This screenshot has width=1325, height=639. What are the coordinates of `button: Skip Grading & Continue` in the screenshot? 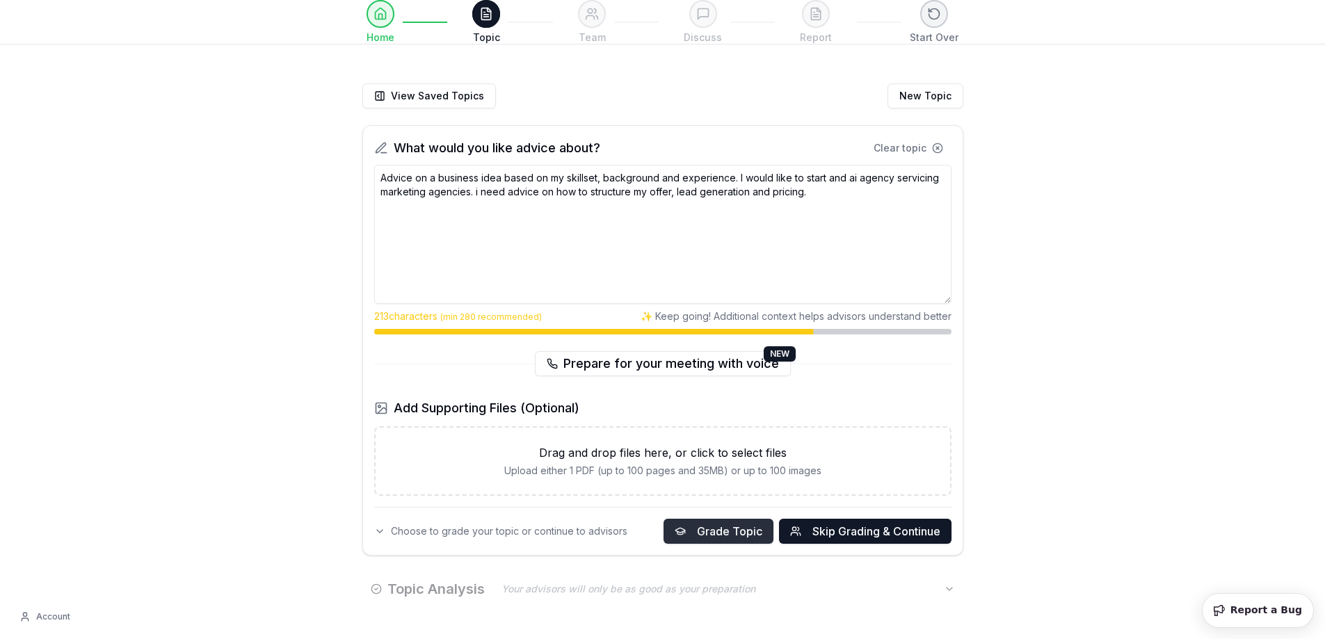 It's located at (866, 532).